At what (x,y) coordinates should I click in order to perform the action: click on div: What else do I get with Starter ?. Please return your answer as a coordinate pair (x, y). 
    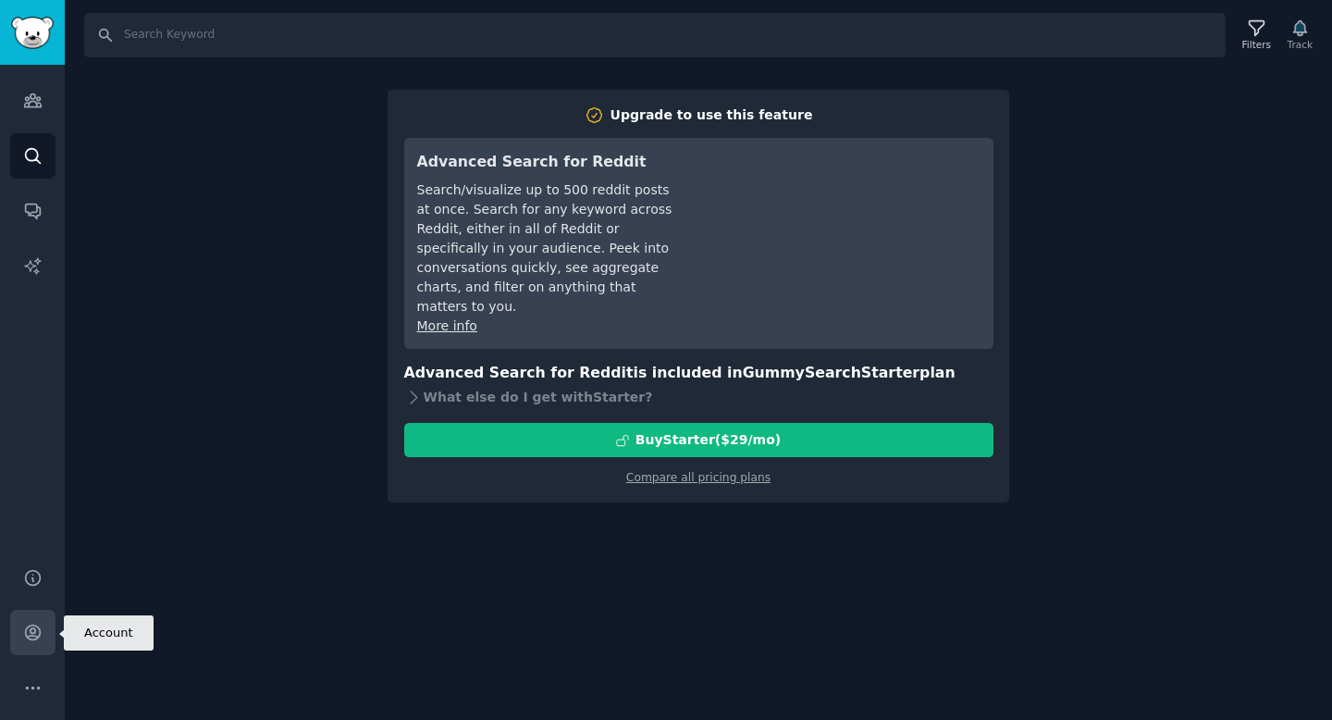
    Looking at the image, I should click on (698, 397).